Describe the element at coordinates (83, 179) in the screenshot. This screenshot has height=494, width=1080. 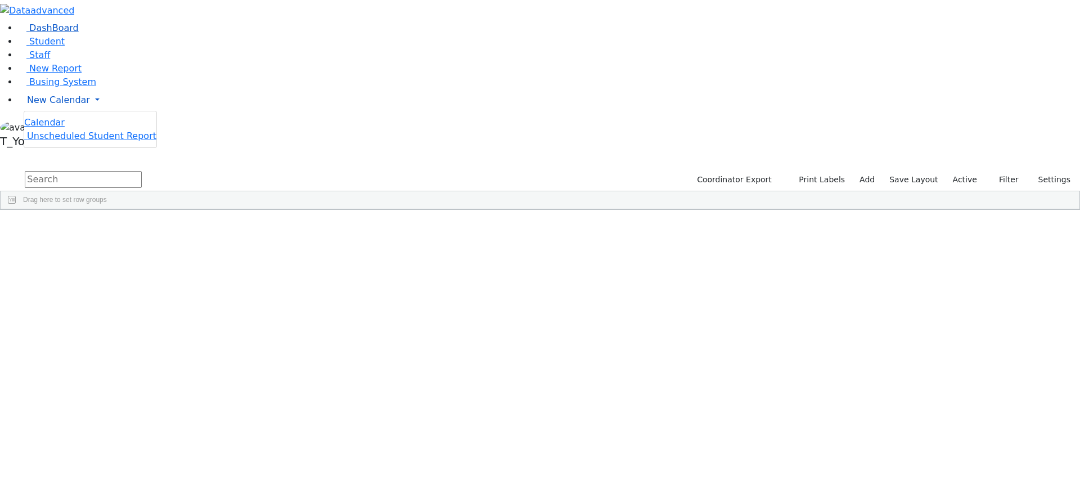
I see `input: Search` at that location.